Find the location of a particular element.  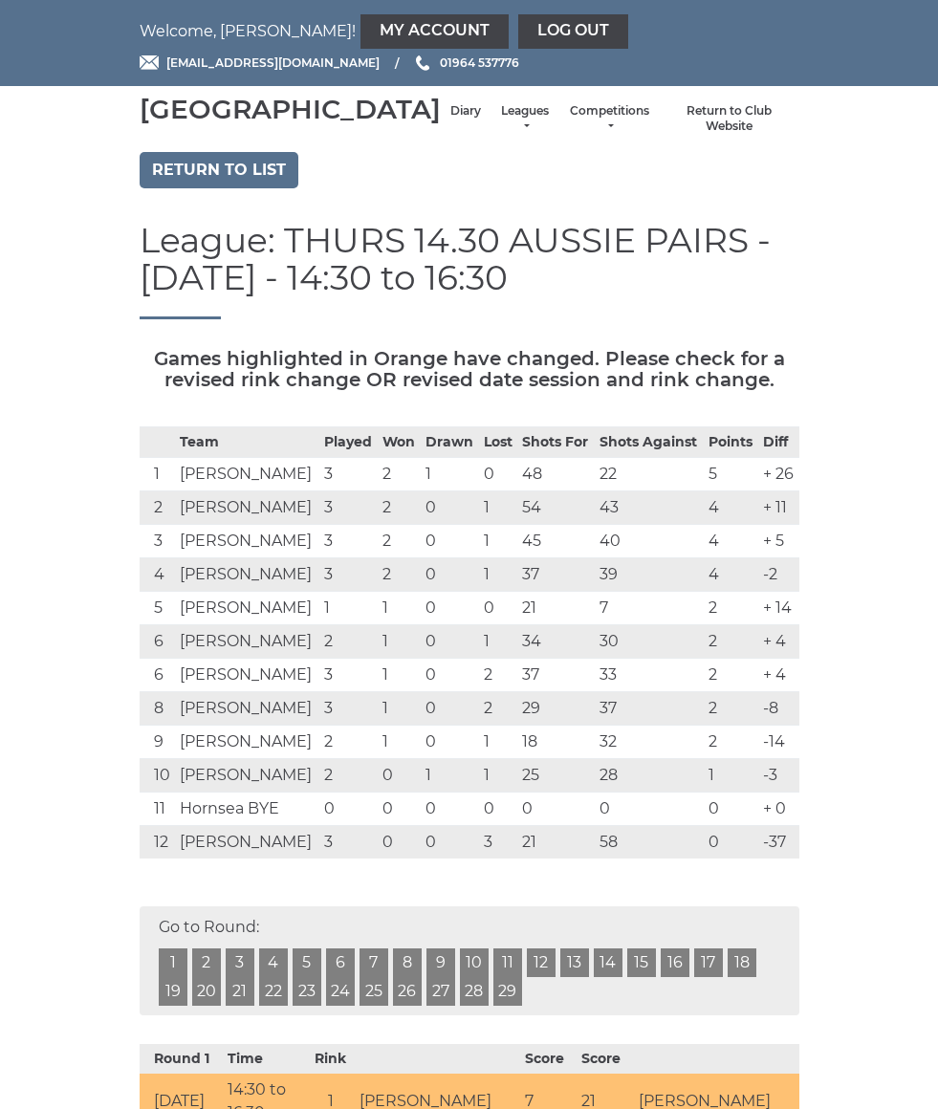

a: 5 is located at coordinates (307, 963).